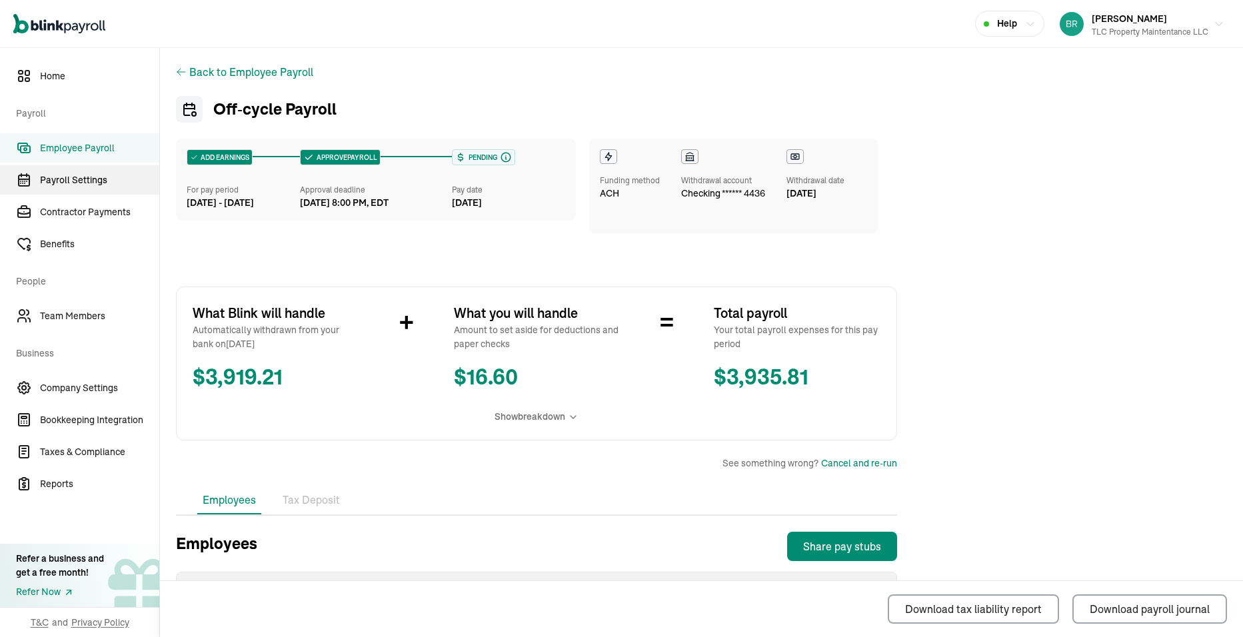  I want to click on span: What you will handle, so click(537, 313).